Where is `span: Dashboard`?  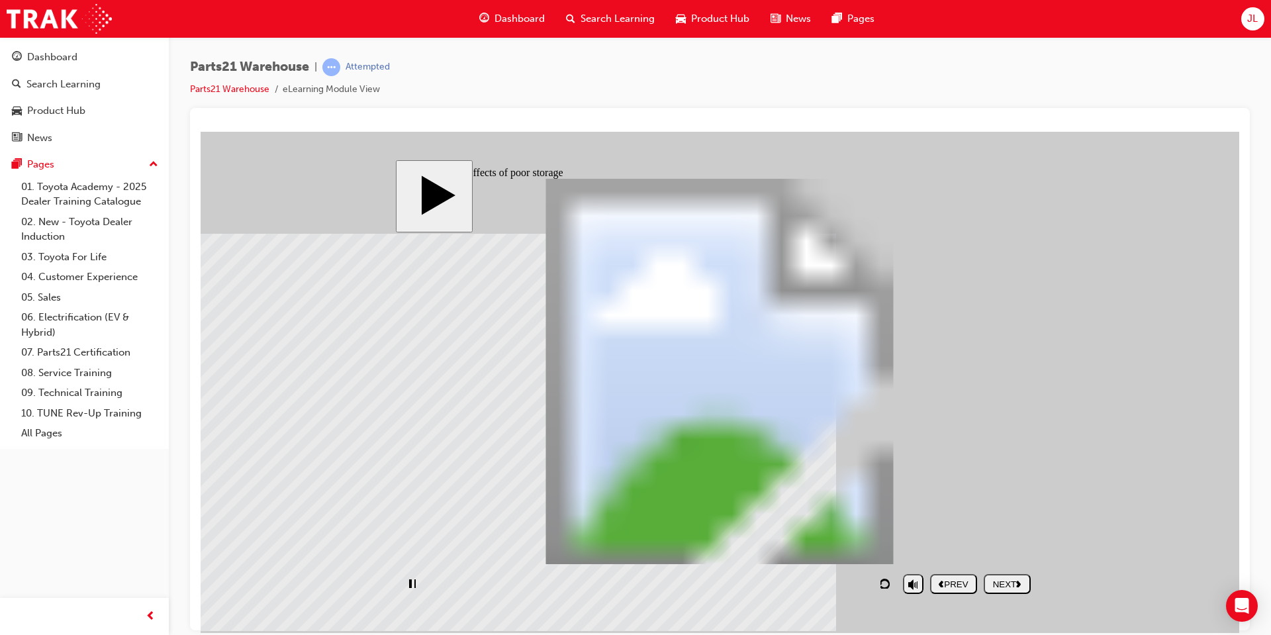 span: Dashboard is located at coordinates (520, 19).